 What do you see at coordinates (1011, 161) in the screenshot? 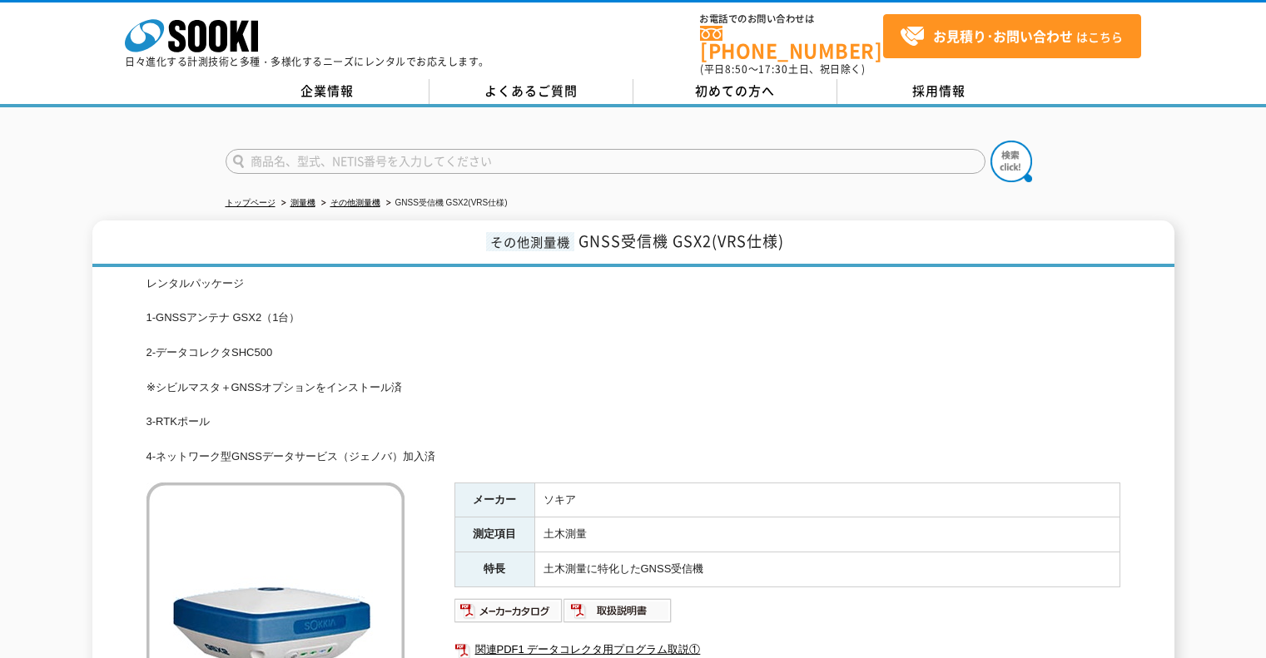
I see `img: btn_search.png` at bounding box center [1011, 161].